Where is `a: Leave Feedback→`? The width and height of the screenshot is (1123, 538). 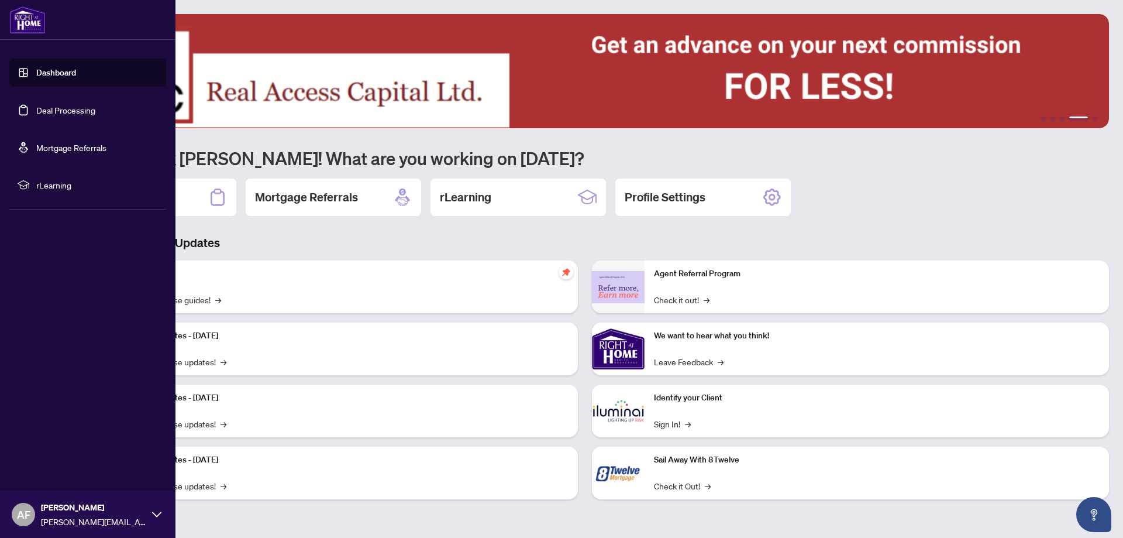 a: Leave Feedback→ is located at coordinates (688, 361).